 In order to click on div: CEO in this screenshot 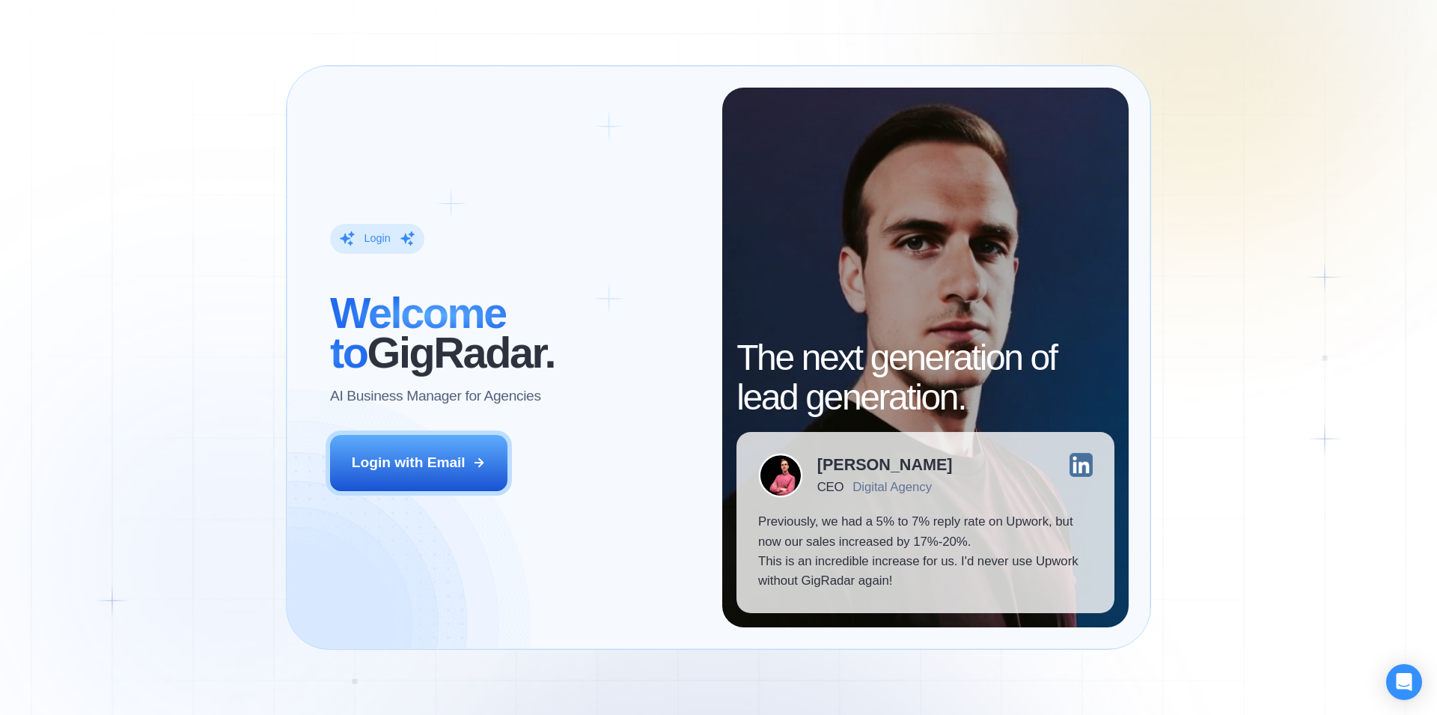, I will do `click(830, 487)`.